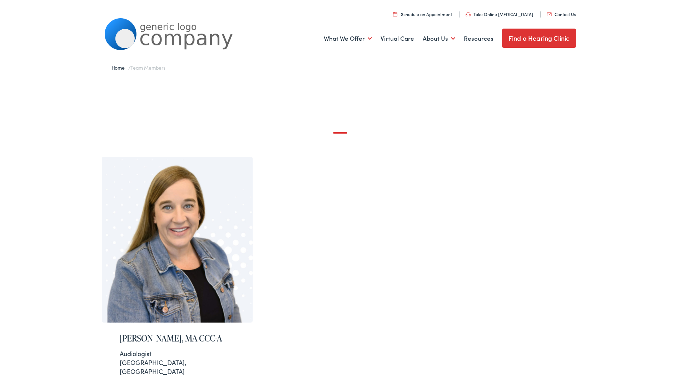 This screenshot has height=389, width=680. Describe the element at coordinates (439, 39) in the screenshot. I see `a: About Us` at that location.